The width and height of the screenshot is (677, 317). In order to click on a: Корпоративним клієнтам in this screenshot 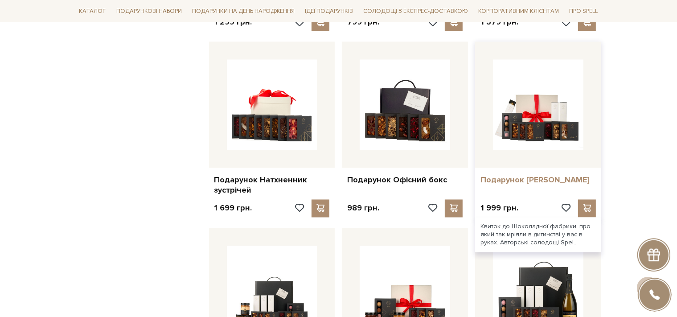, I will do `click(518, 11)`.